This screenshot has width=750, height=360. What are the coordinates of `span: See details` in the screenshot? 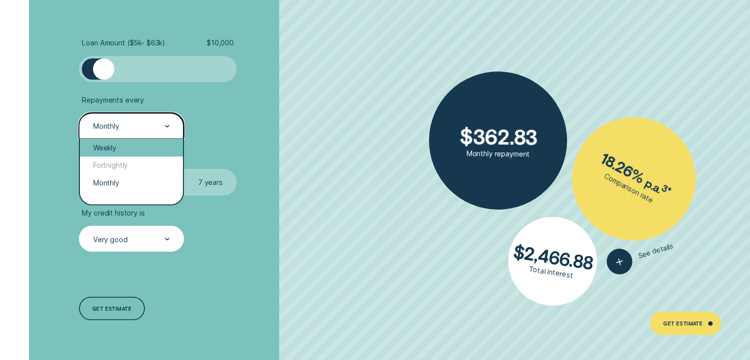 It's located at (656, 251).